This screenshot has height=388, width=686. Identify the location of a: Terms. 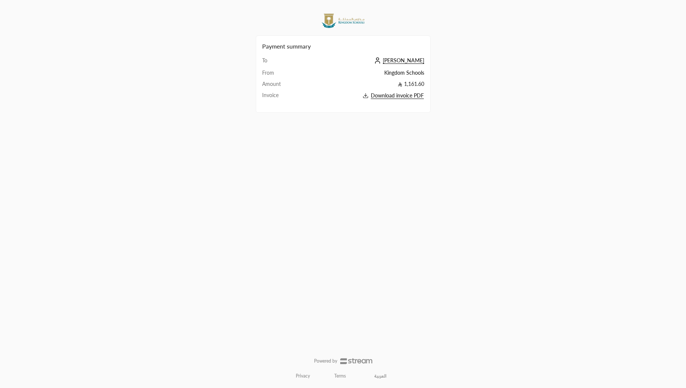
(340, 376).